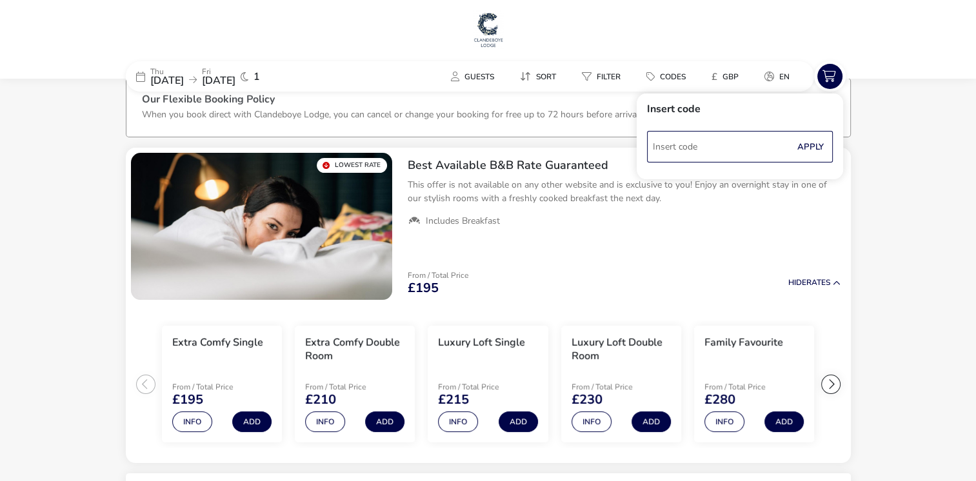 The image size is (976, 481). I want to click on h3: Insert code, so click(740, 114).